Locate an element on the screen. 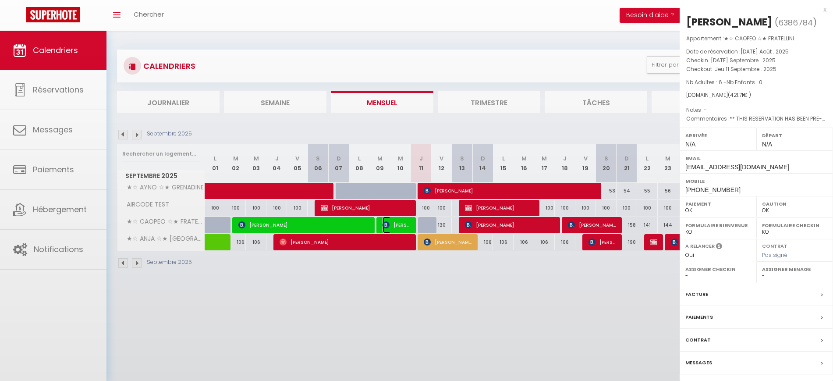 This screenshot has height=381, width=833. label: Formulaire Bienvenue is located at coordinates (718, 225).